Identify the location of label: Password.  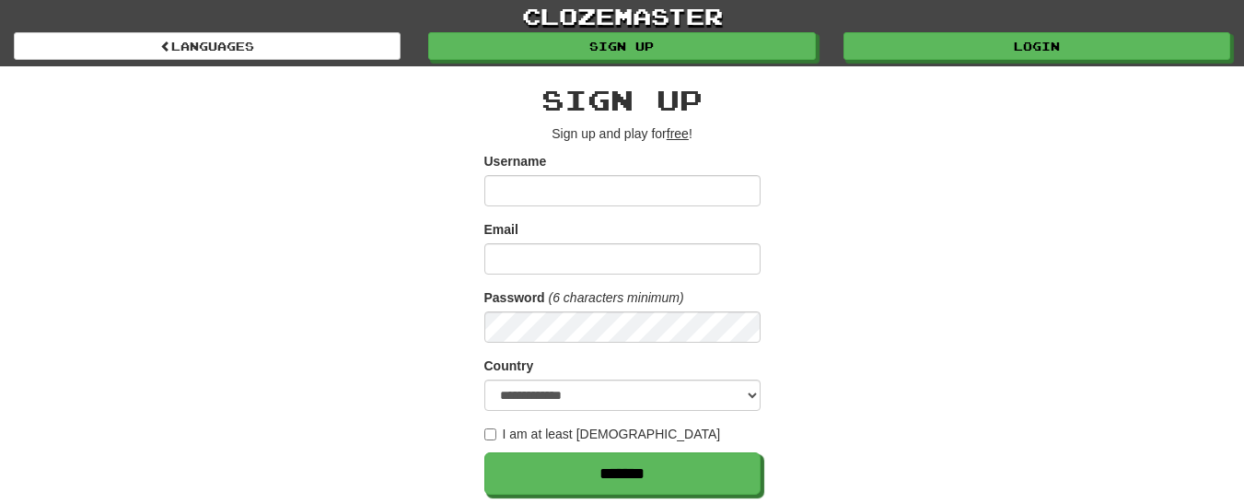
(515, 297).